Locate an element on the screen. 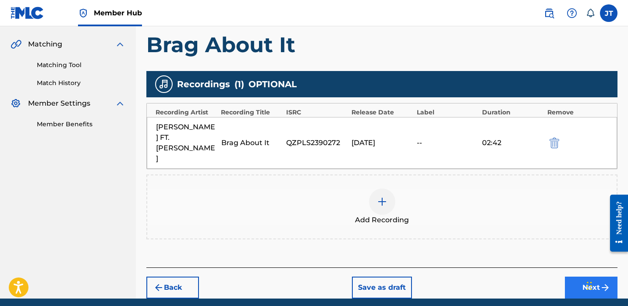 The image size is (628, 306). button: Next is located at coordinates (592, 288).